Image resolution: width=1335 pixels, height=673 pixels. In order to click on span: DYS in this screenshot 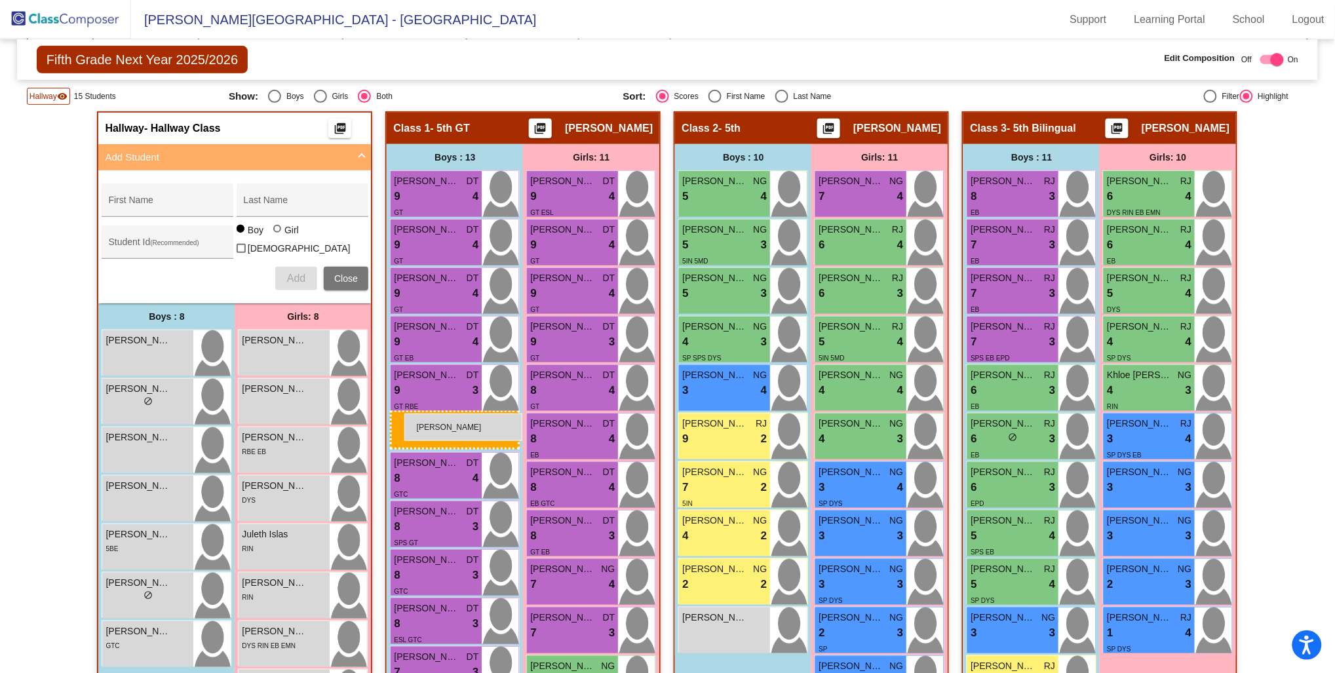, I will do `click(248, 500)`.